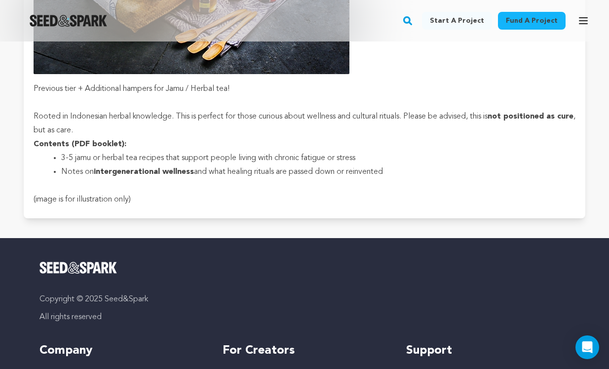 Image resolution: width=609 pixels, height=369 pixels. What do you see at coordinates (532, 21) in the screenshot?
I see `a: Fund a project` at bounding box center [532, 21].